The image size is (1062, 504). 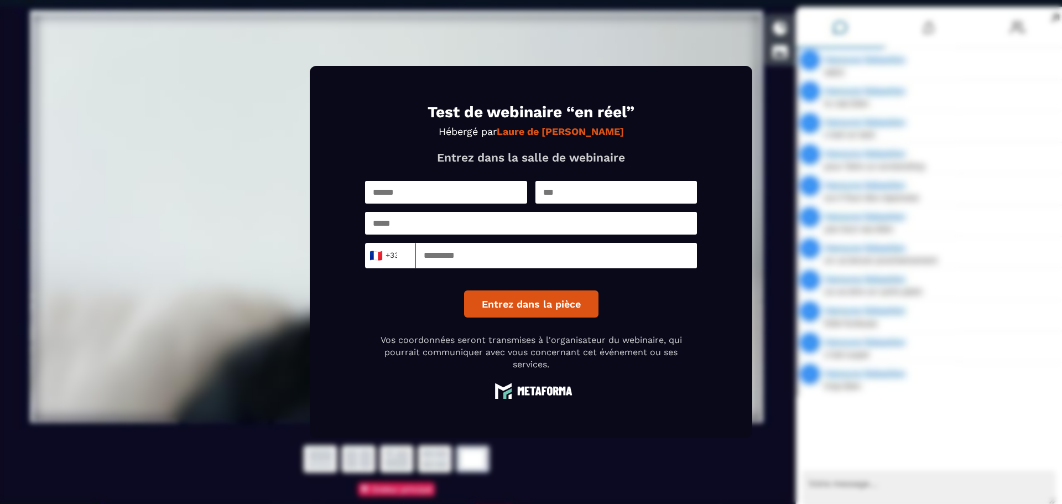 What do you see at coordinates (531, 390) in the screenshot?
I see `img: logo` at bounding box center [531, 390].